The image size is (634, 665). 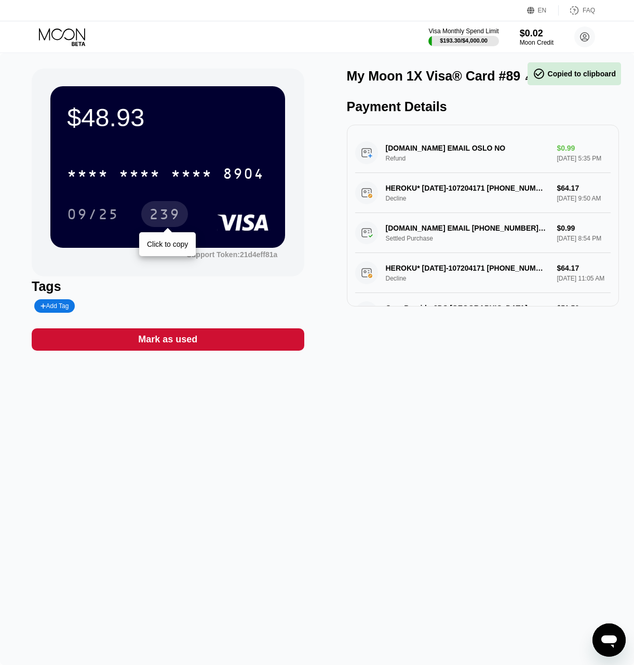 What do you see at coordinates (168, 117) in the screenshot?
I see `div: $48.93` at bounding box center [168, 117].